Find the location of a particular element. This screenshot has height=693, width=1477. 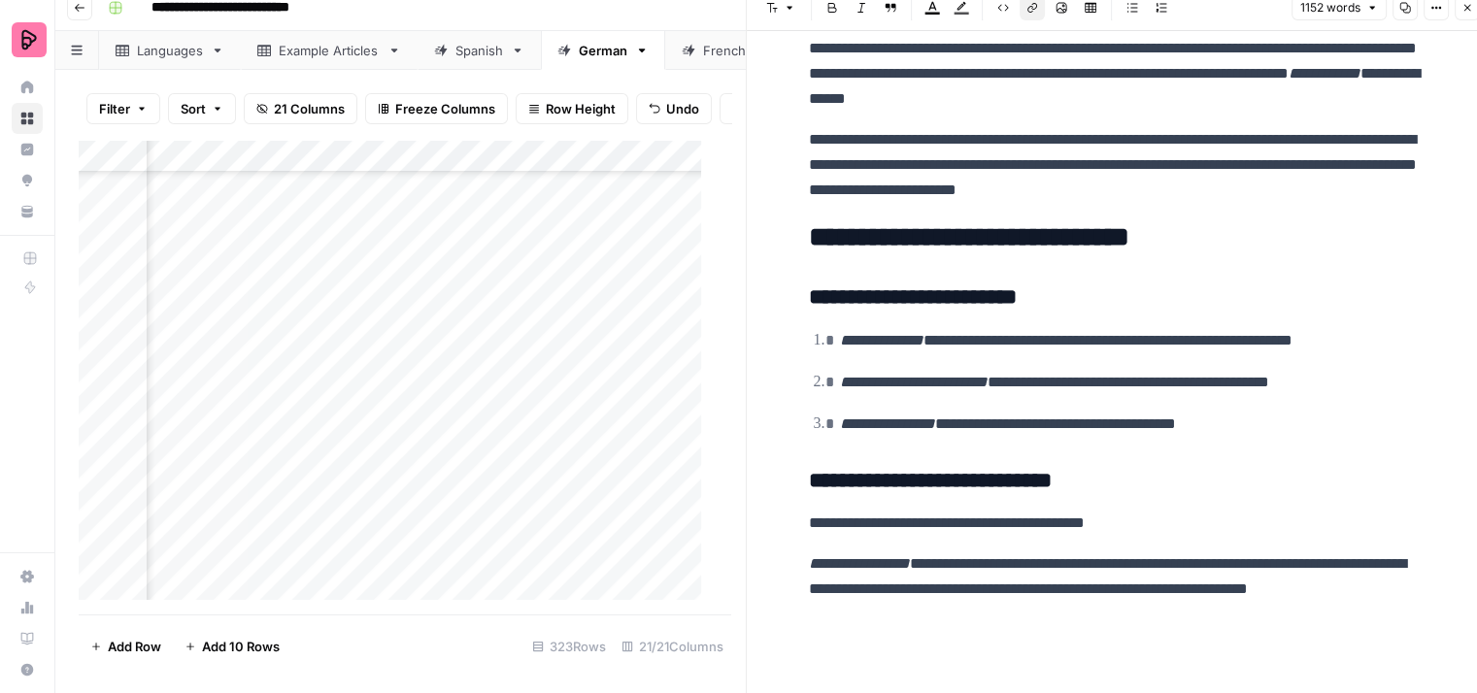

button: Freeze Columns is located at coordinates (436, 109).